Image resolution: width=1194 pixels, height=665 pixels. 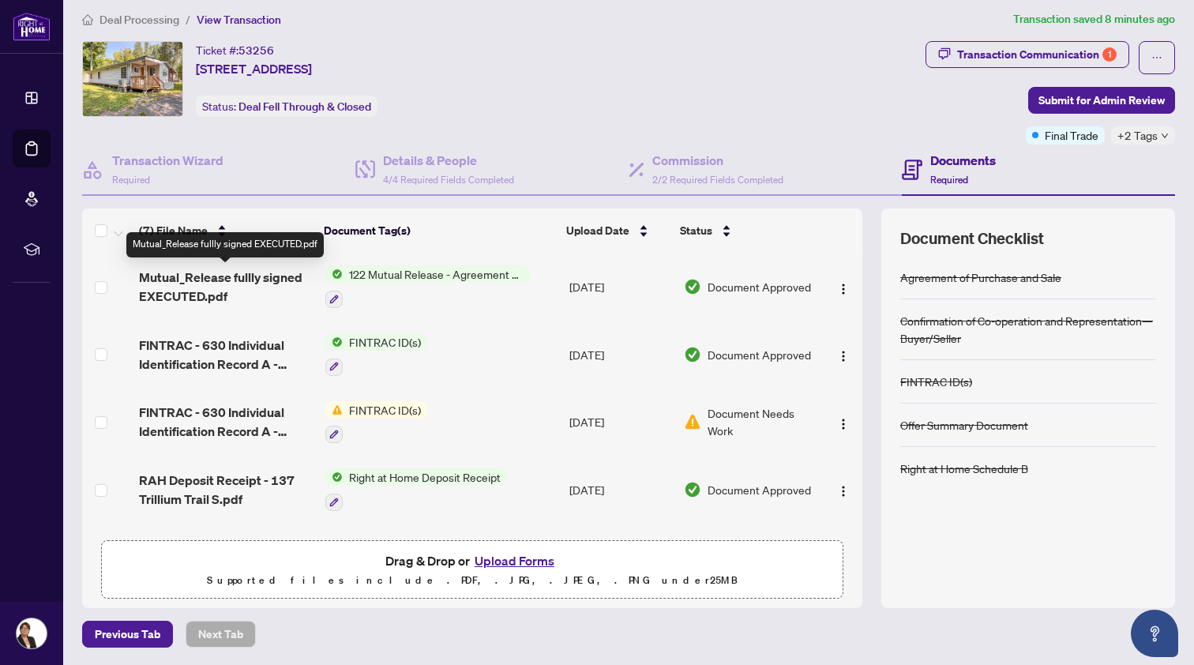 What do you see at coordinates (1109, 54) in the screenshot?
I see `div: 1` at bounding box center [1109, 54].